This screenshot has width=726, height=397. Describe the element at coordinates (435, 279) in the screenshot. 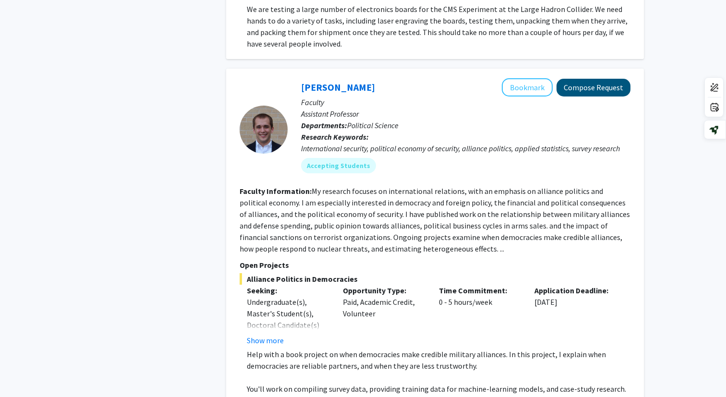

I see `span: Alliance Politics in Democracies` at that location.